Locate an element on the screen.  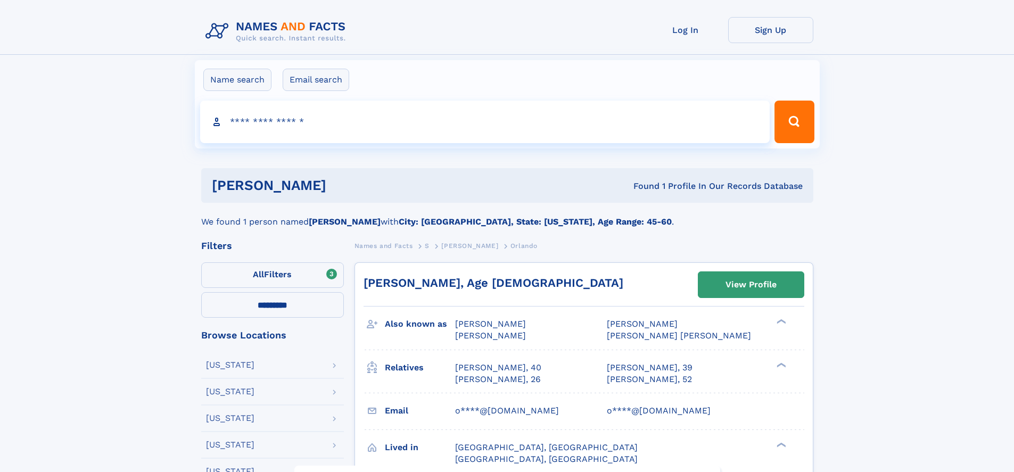
input: search input is located at coordinates (485, 122).